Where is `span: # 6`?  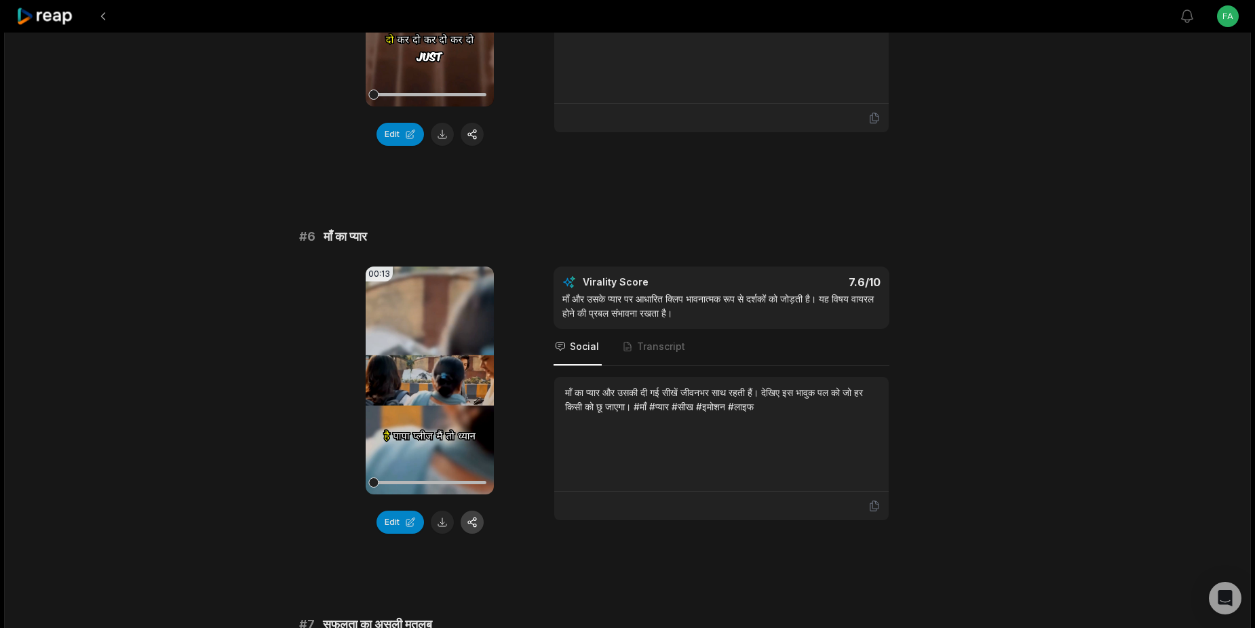 span: # 6 is located at coordinates (307, 237).